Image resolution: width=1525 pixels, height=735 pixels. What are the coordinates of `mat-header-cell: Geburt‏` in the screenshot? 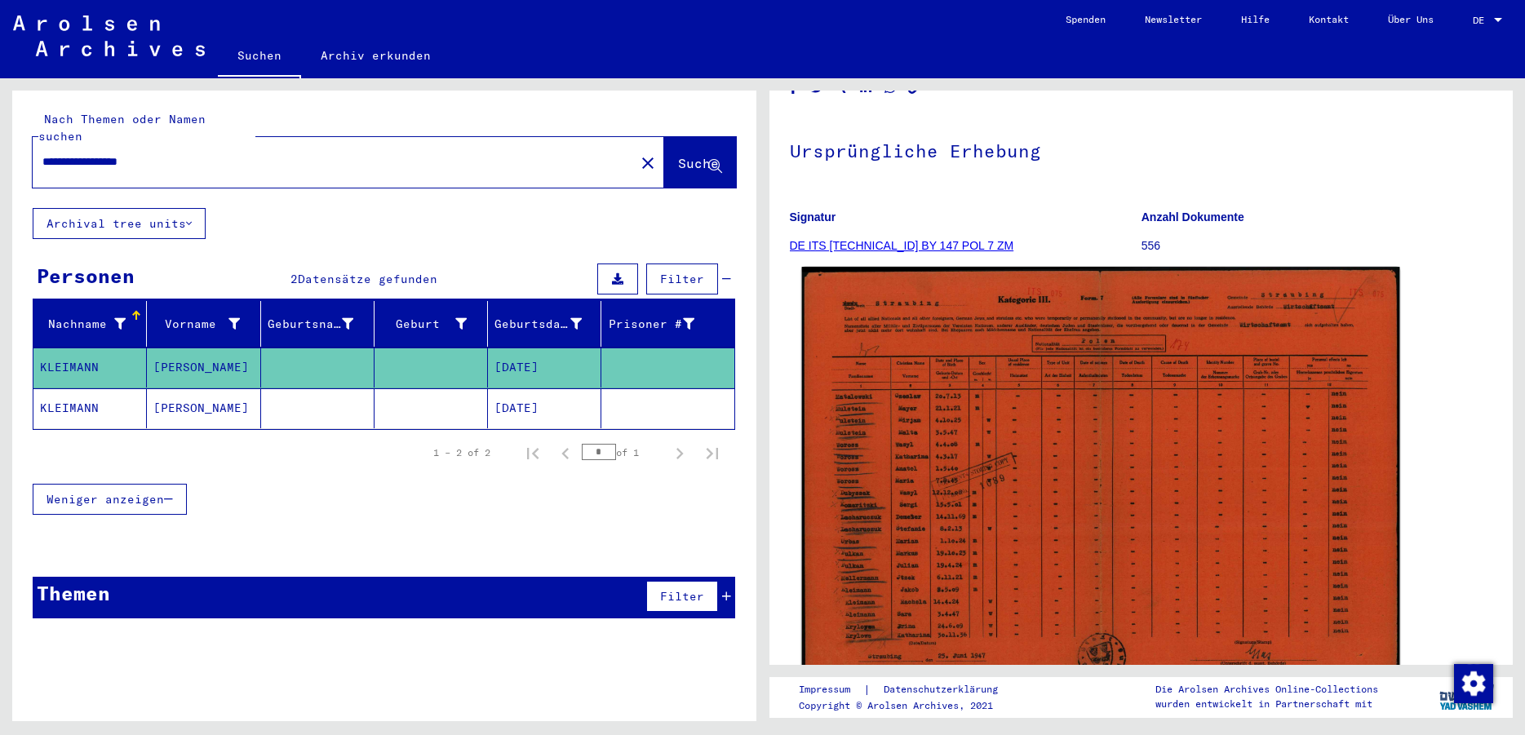 It's located at (431, 324).